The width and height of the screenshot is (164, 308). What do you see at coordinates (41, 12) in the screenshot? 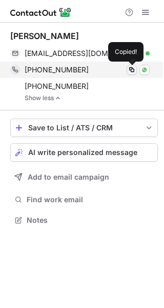
I see `img: ContactOut v5.3.10` at bounding box center [41, 12].